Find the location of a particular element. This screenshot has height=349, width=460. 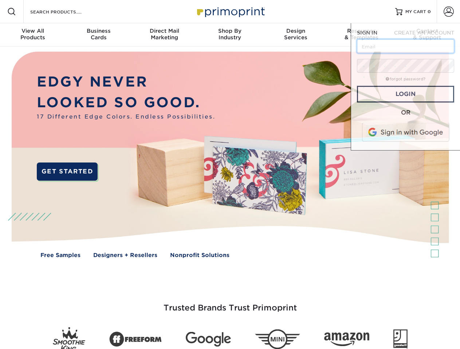

a: BusinessCards is located at coordinates (98, 35).